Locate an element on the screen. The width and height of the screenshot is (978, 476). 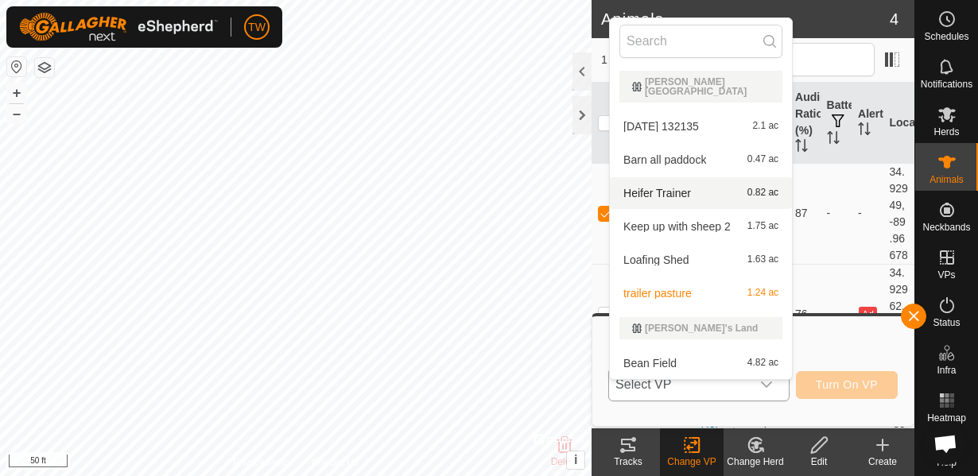
span: Heifer Trainer is located at coordinates (657, 193).